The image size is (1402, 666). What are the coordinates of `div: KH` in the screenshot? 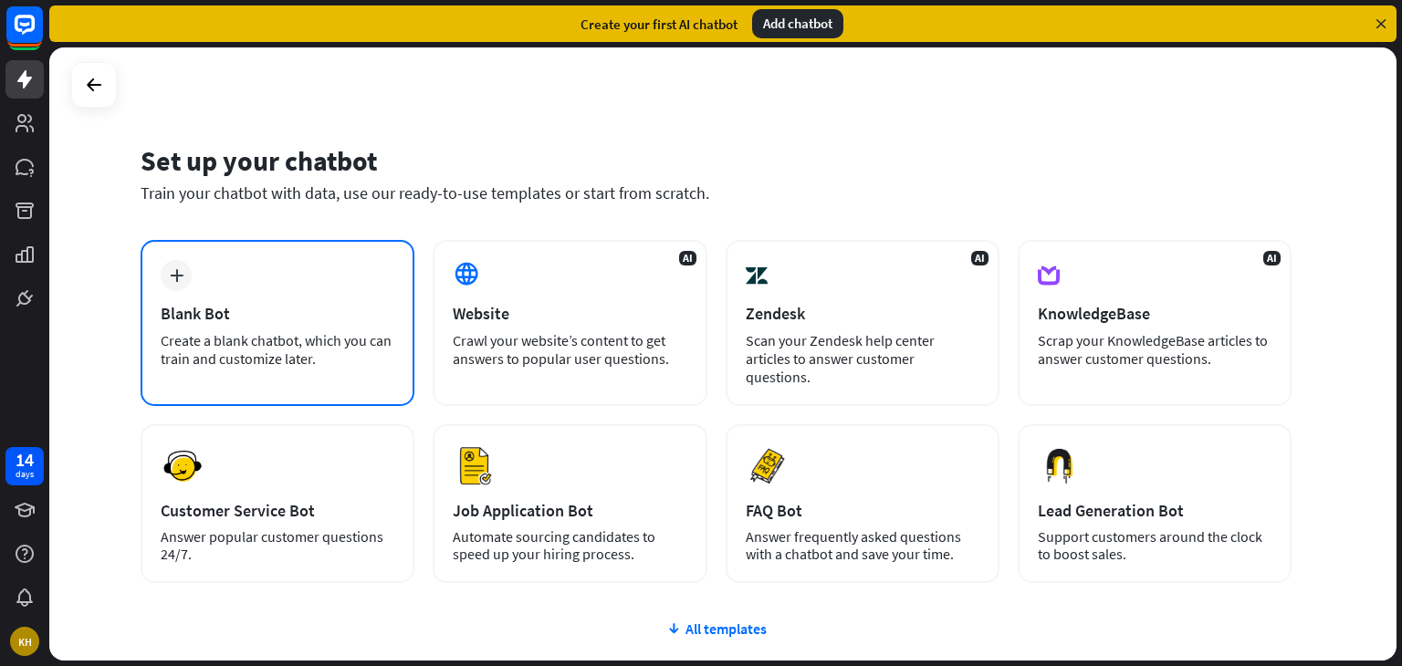 It's located at (25, 642).